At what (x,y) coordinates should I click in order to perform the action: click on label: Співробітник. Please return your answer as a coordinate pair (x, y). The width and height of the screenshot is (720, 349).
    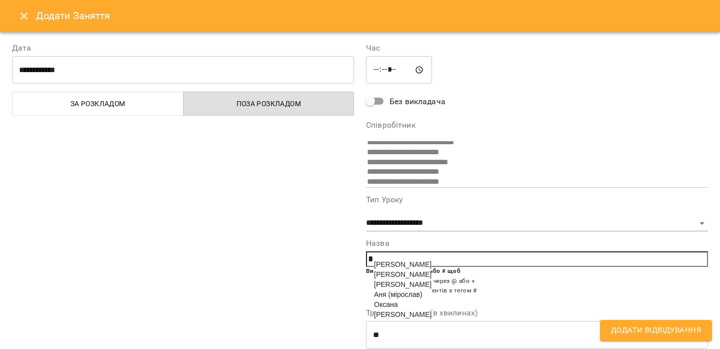
    Looking at the image, I should click on (537, 125).